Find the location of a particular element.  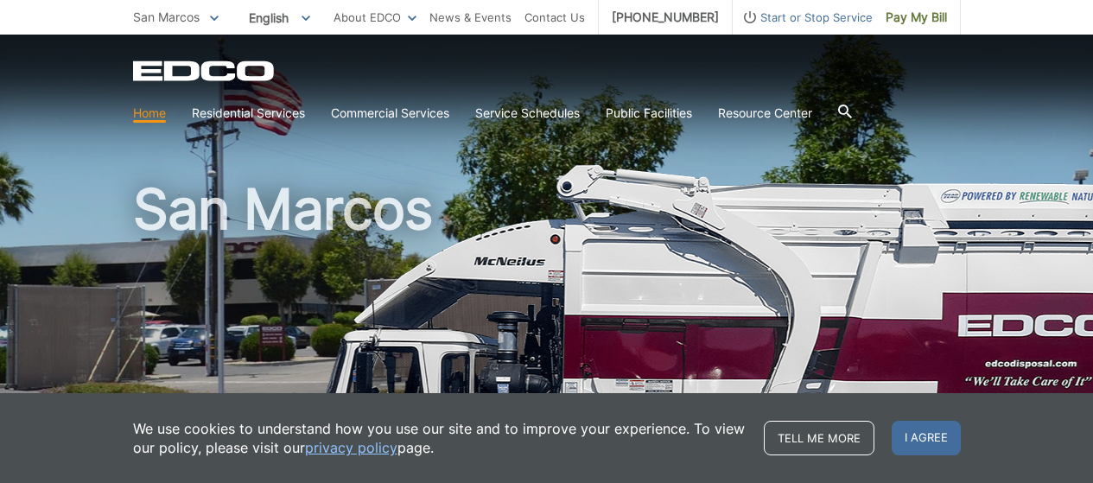

a: News & Events is located at coordinates (470, 17).